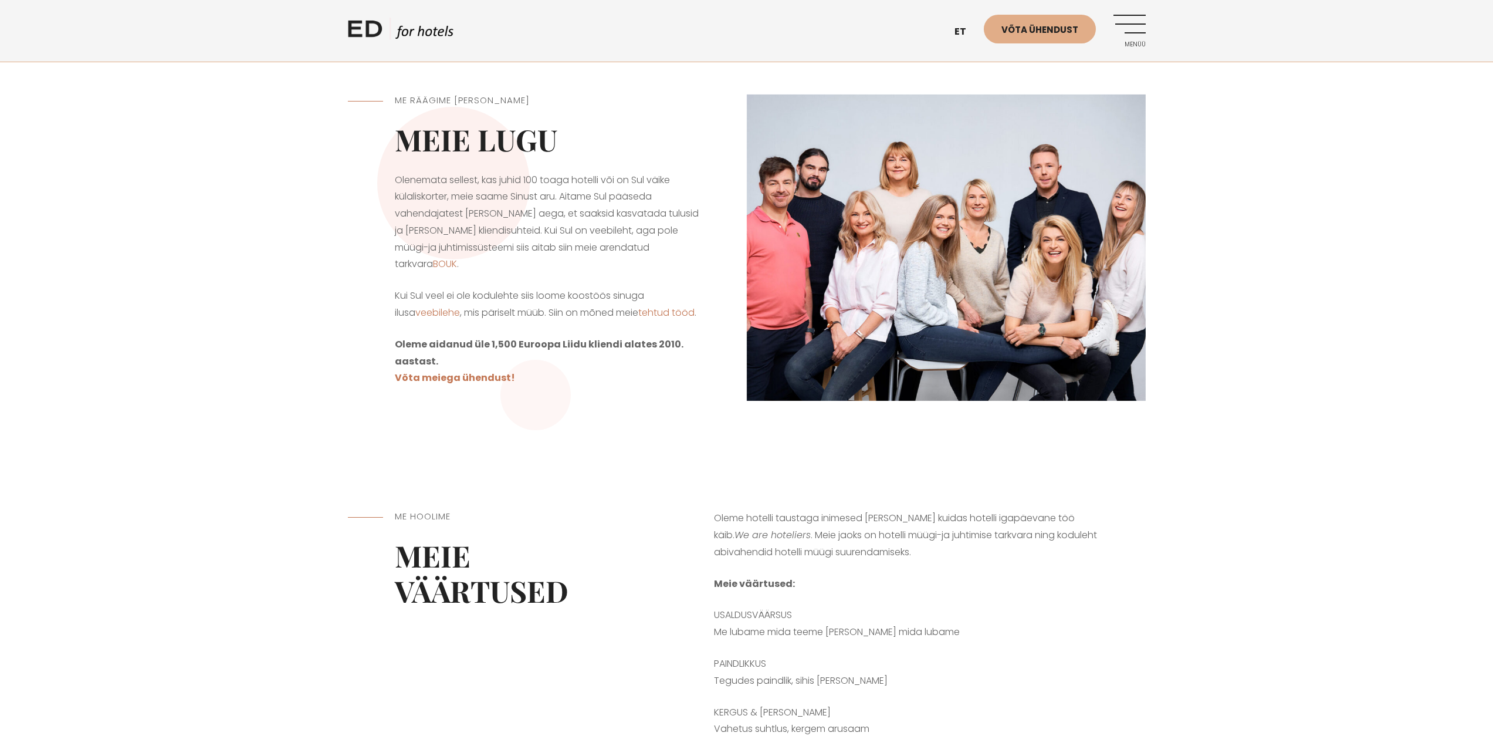  What do you see at coordinates (755, 583) in the screenshot?
I see `strong: Meie väärtused:` at bounding box center [755, 583].